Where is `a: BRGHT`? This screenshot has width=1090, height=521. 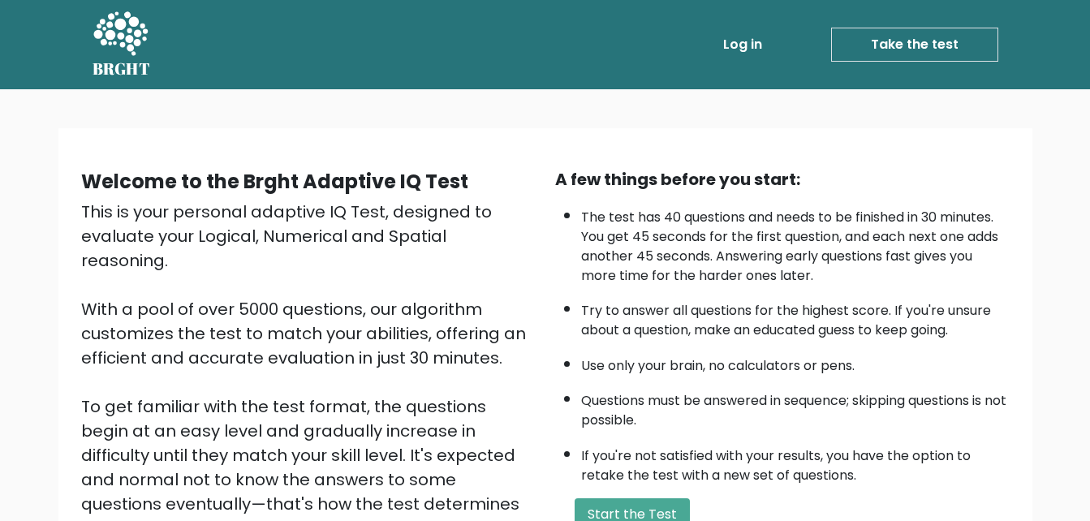
a: BRGHT is located at coordinates (122, 45).